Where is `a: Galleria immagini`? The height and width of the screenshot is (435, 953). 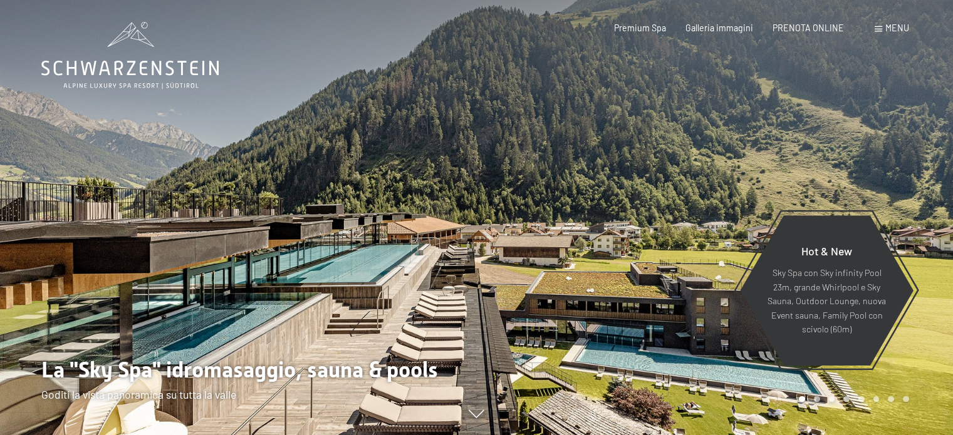 a: Galleria immagini is located at coordinates (719, 28).